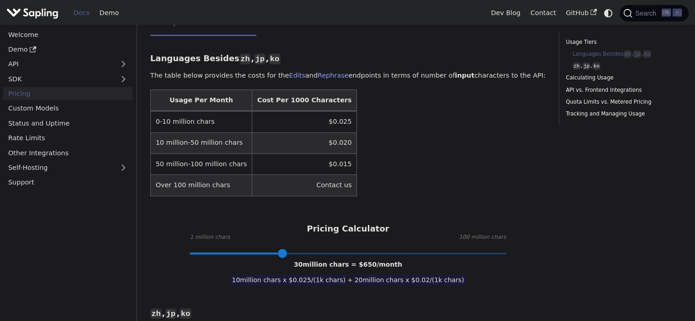  Describe the element at coordinates (348, 76) in the screenshot. I see `p: The table below provides the costs for the and endpoints in terms of number of characters to the ...` at that location.